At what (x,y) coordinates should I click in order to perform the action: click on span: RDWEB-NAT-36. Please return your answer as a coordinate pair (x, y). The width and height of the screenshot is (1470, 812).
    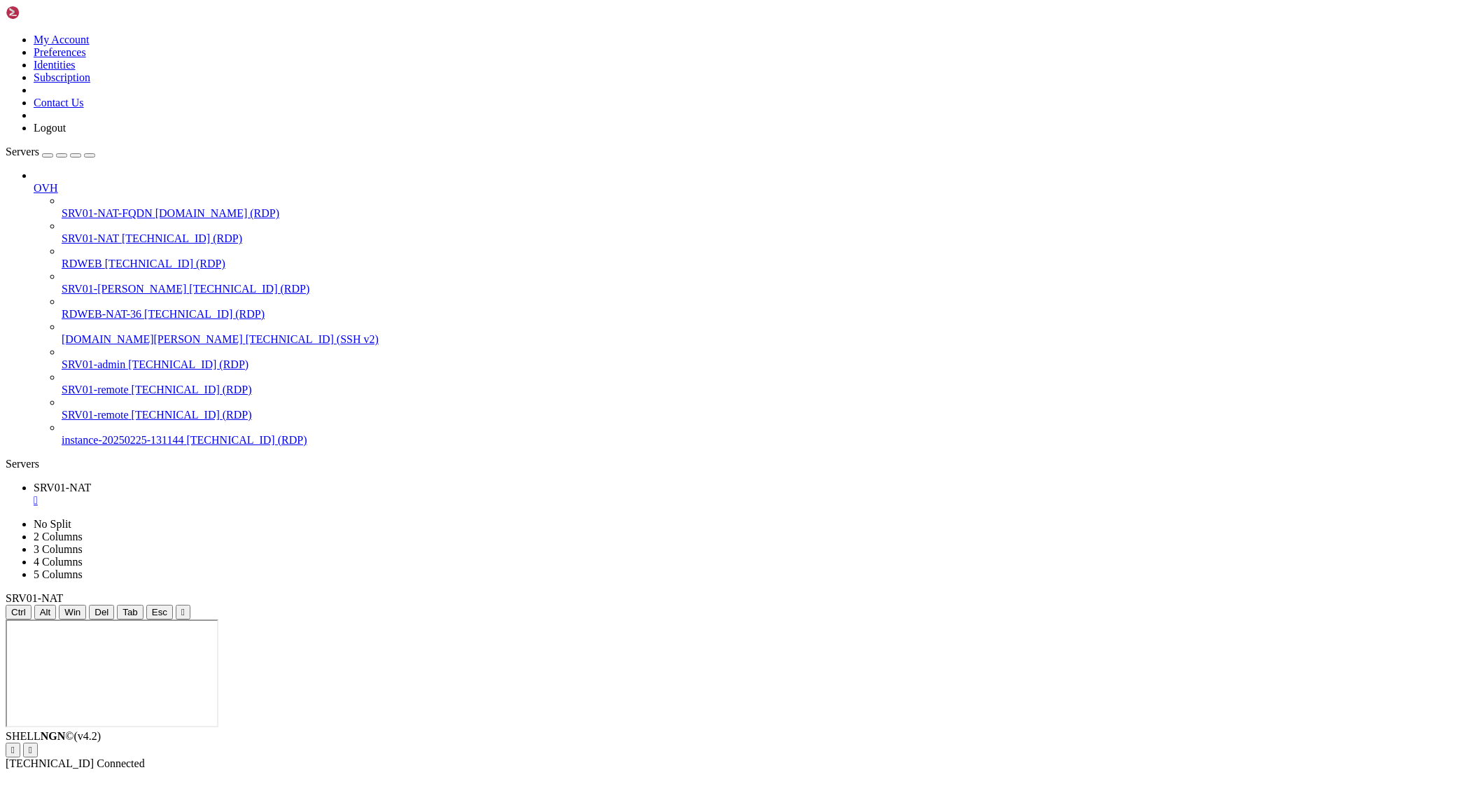
    Looking at the image, I should click on (101, 313).